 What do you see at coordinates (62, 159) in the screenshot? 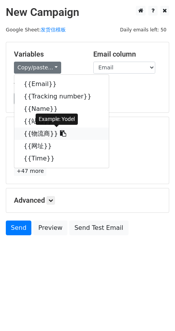
I see `a: {{Time}}` at bounding box center [62, 159].